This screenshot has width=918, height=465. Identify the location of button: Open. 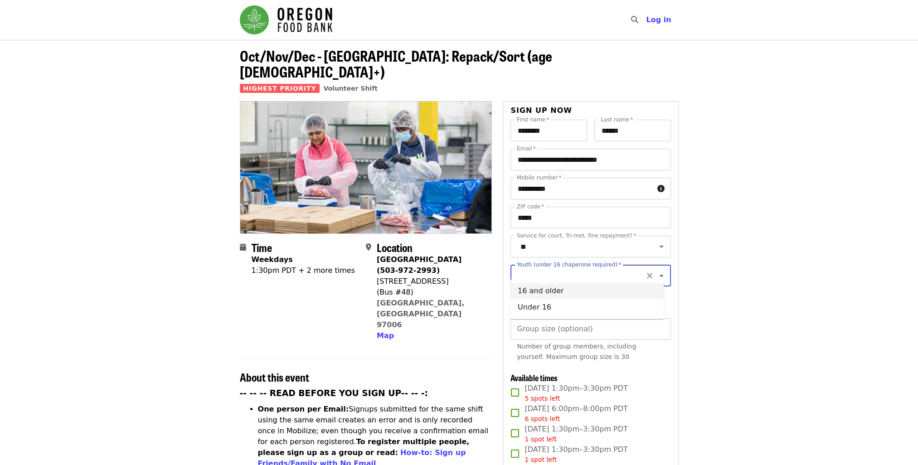
(661, 246).